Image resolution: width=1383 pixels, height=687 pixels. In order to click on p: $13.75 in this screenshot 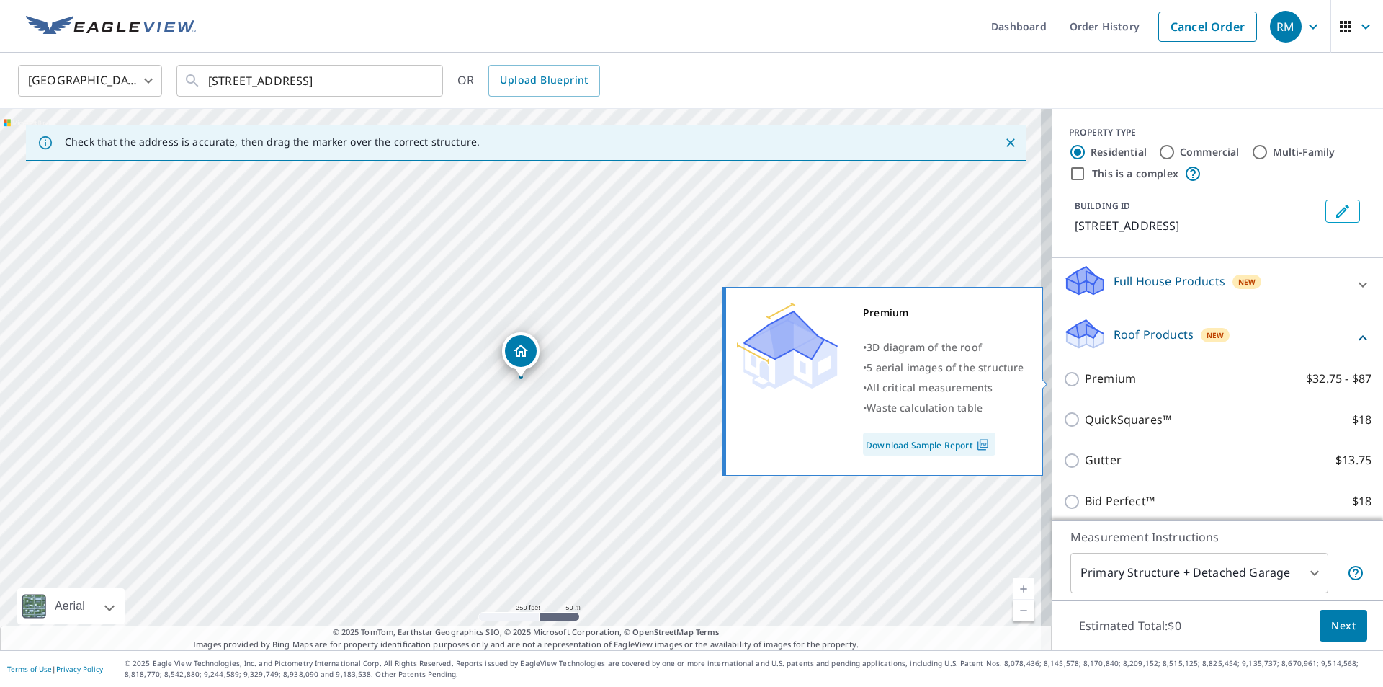, I will do `click(1354, 460)`.